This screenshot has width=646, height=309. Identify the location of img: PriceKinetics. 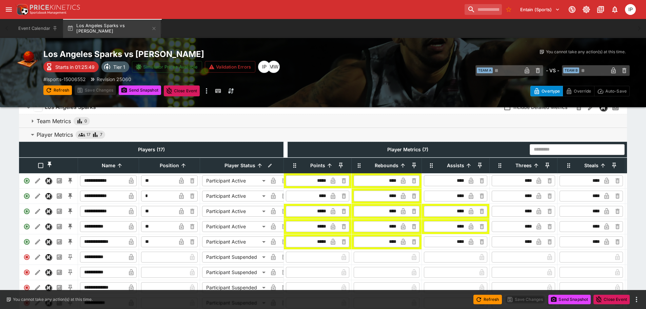
(55, 7).